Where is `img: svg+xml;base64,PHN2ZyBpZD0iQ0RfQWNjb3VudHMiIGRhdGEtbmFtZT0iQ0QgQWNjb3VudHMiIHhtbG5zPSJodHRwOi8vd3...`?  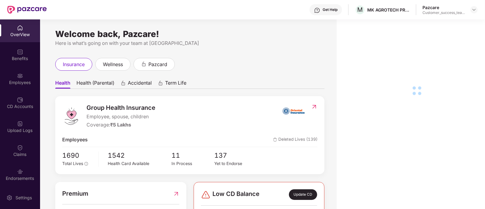 img: svg+xml;base64,PHN2ZyBpZD0iQ0RfQWNjb3VudHMiIGRhdGEtbmFtZT0iQ0QgQWNjb3VudHMiIHhtbG5zPSJodHRwOi8vd3... is located at coordinates (20, 100).